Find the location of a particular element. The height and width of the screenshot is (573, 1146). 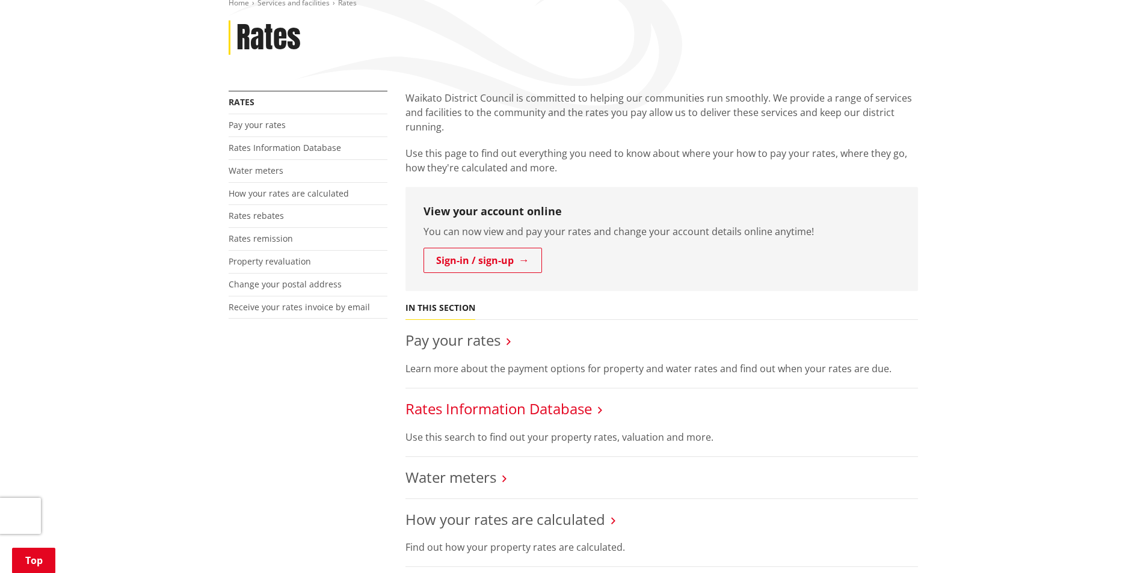

a: Change your postal address is located at coordinates (285, 284).